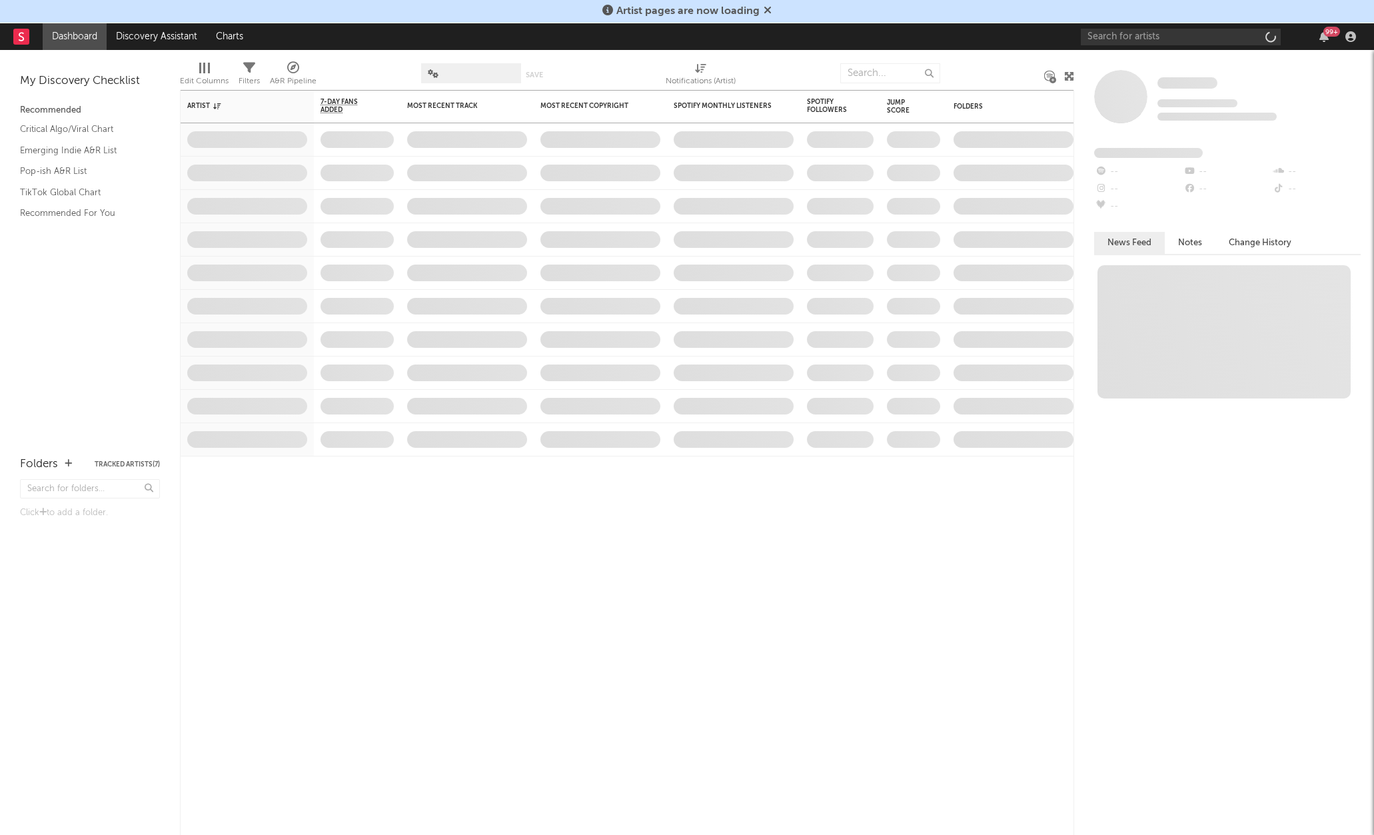  What do you see at coordinates (127, 464) in the screenshot?
I see `button: Tracked Artists(7)` at bounding box center [127, 464].